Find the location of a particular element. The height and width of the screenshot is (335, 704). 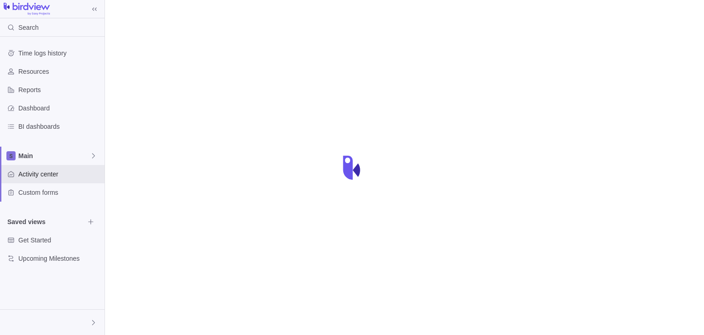

span: Search is located at coordinates (28, 28).